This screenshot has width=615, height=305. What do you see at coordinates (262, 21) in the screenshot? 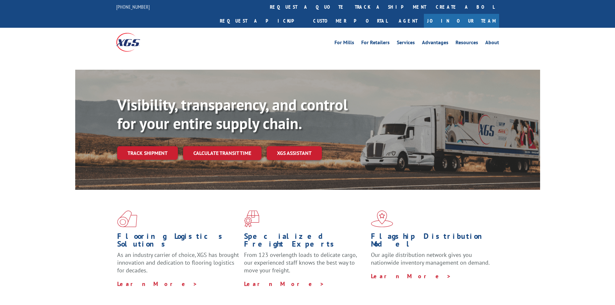
I see `a: Request a pickup` at bounding box center [262, 21].